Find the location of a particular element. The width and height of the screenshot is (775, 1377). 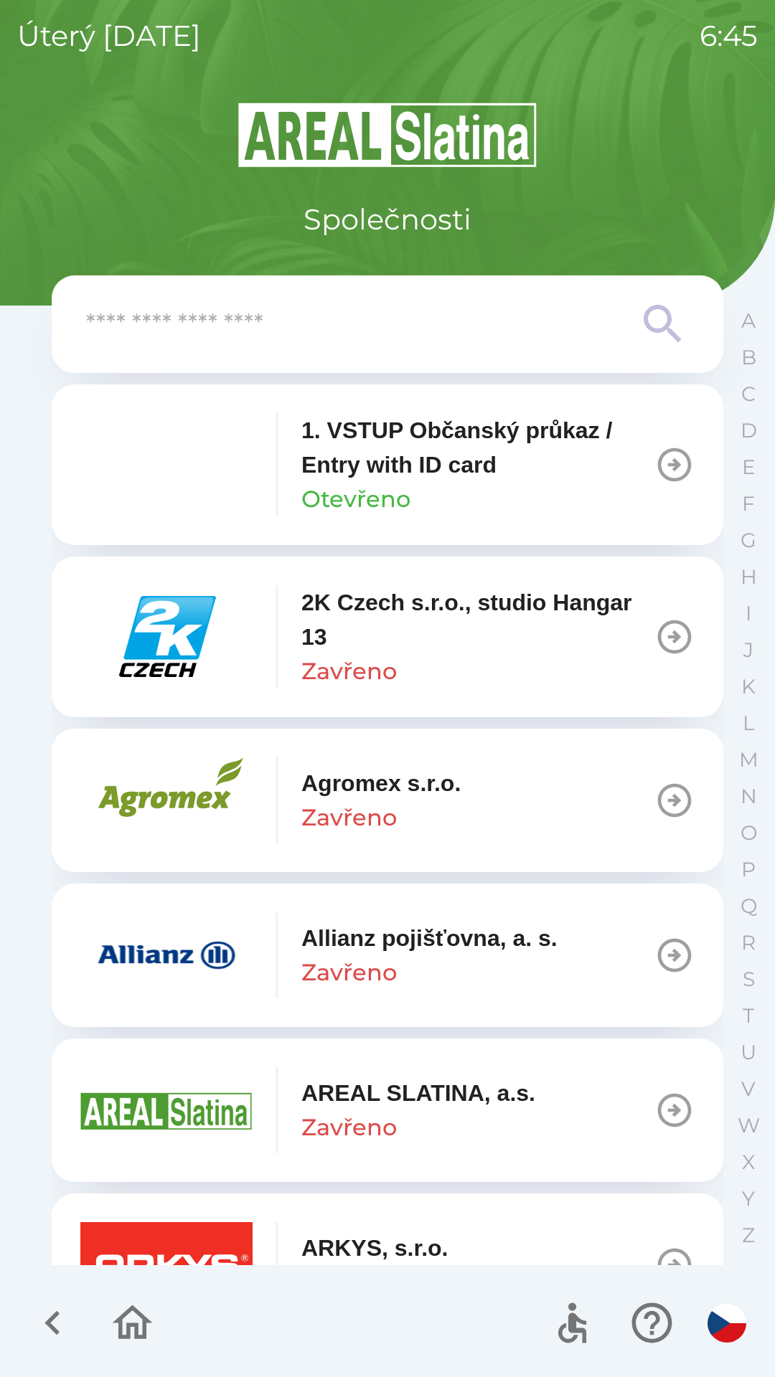

p: W is located at coordinates (748, 1126).